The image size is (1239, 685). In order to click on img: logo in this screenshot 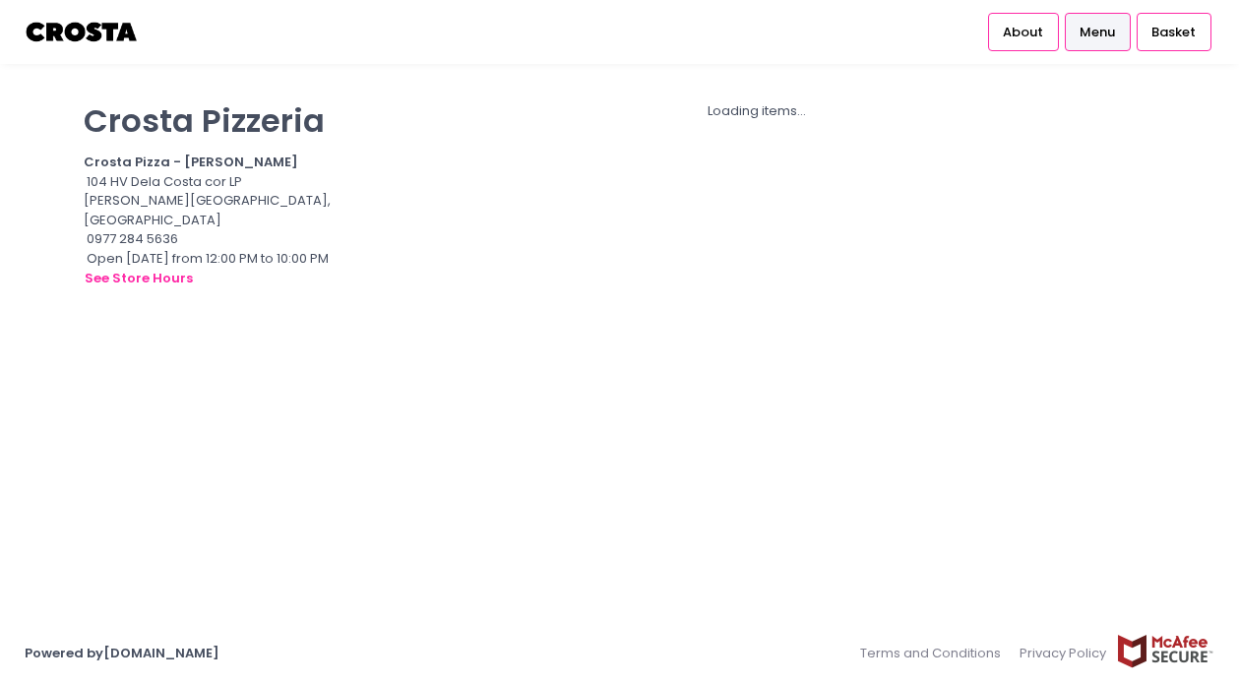, I will do `click(82, 31)`.